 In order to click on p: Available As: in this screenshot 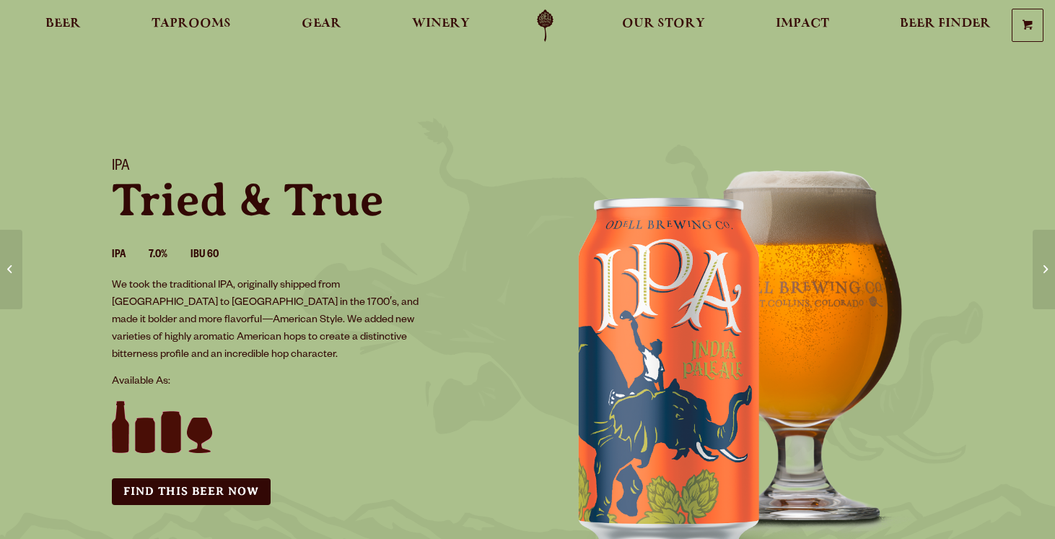, I will do `click(311, 382)`.